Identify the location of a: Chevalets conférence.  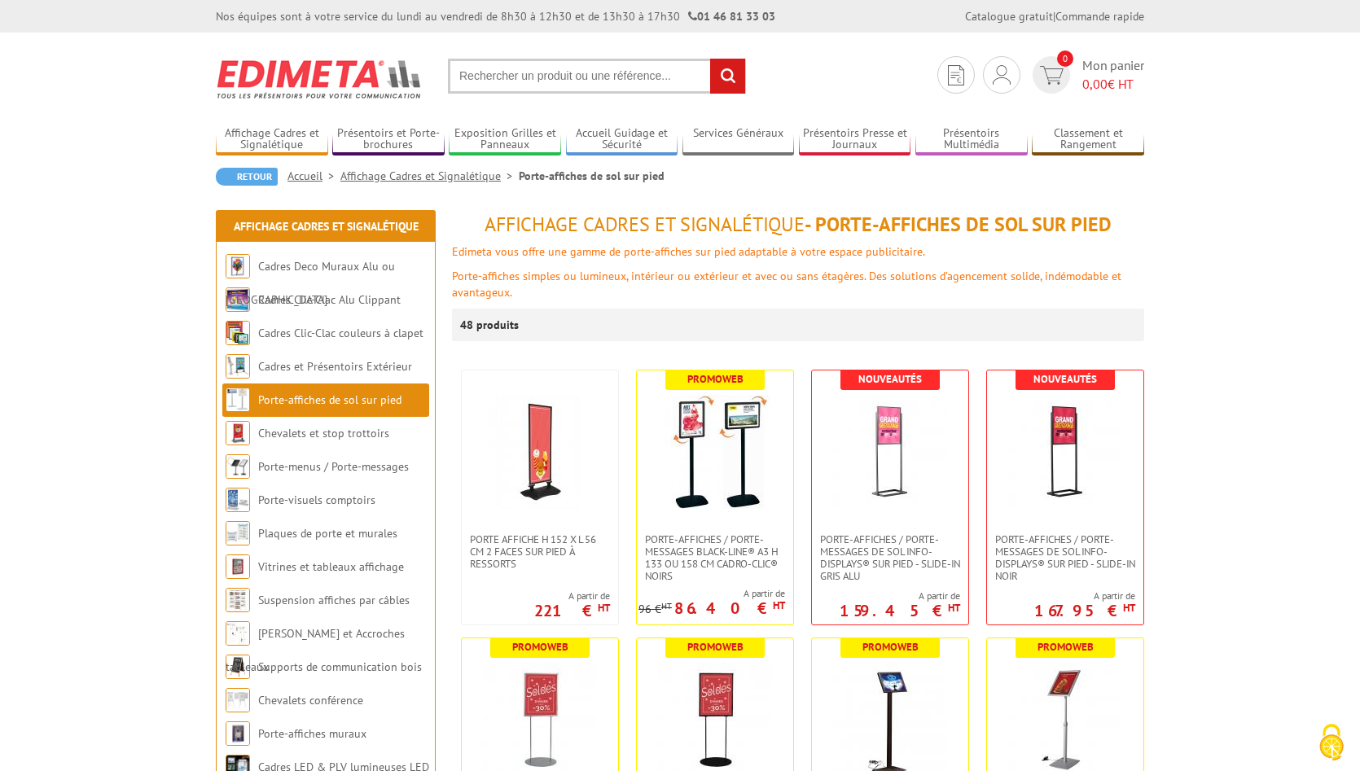
(310, 700).